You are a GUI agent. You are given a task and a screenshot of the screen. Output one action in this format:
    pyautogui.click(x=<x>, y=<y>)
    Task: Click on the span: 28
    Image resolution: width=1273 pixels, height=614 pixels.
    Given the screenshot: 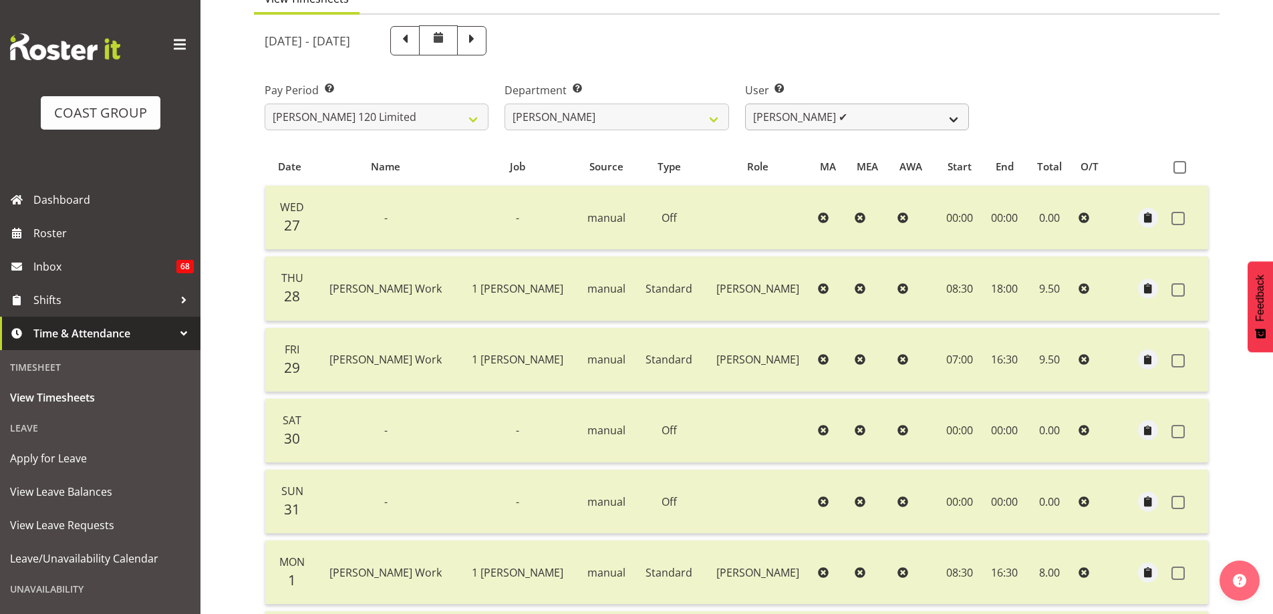 What is the action you would take?
    pyautogui.click(x=292, y=296)
    